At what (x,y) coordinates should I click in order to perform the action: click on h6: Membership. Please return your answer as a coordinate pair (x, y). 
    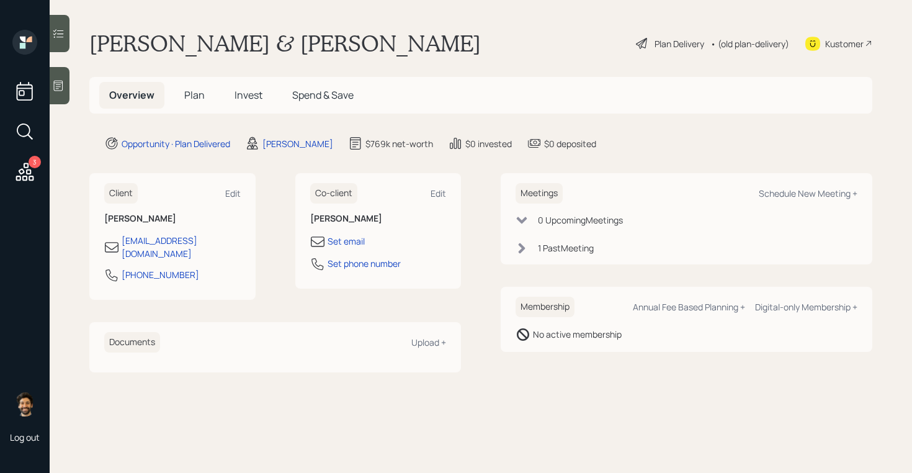
    Looking at the image, I should click on (544, 306).